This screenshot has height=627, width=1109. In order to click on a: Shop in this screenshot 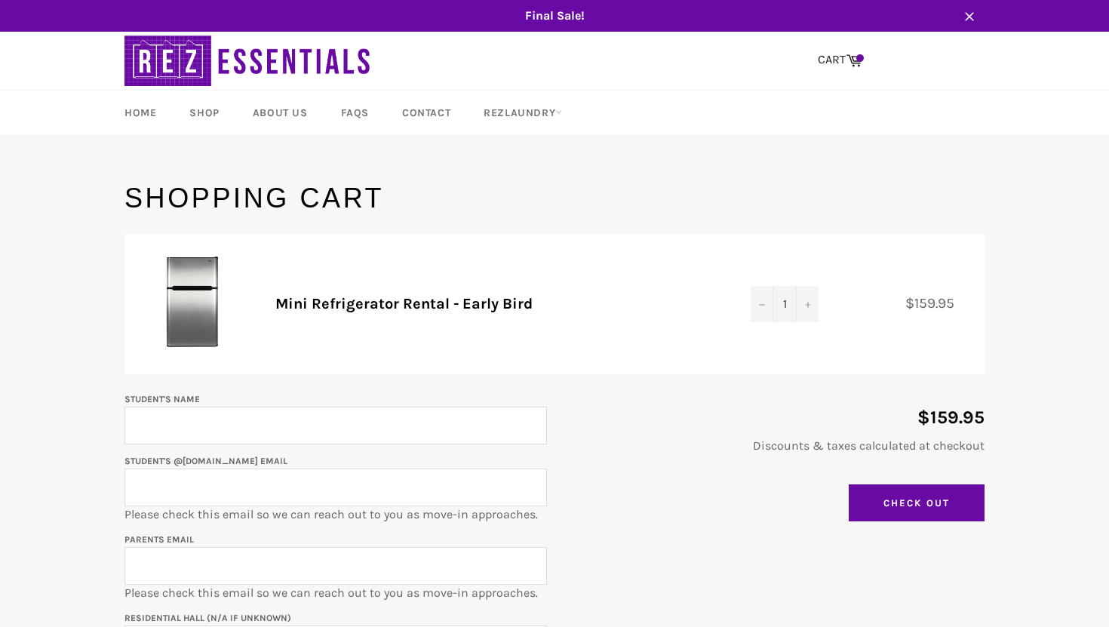, I will do `click(204, 112)`.